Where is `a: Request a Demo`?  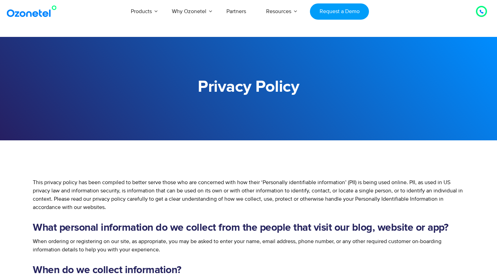 a: Request a Demo is located at coordinates (339, 11).